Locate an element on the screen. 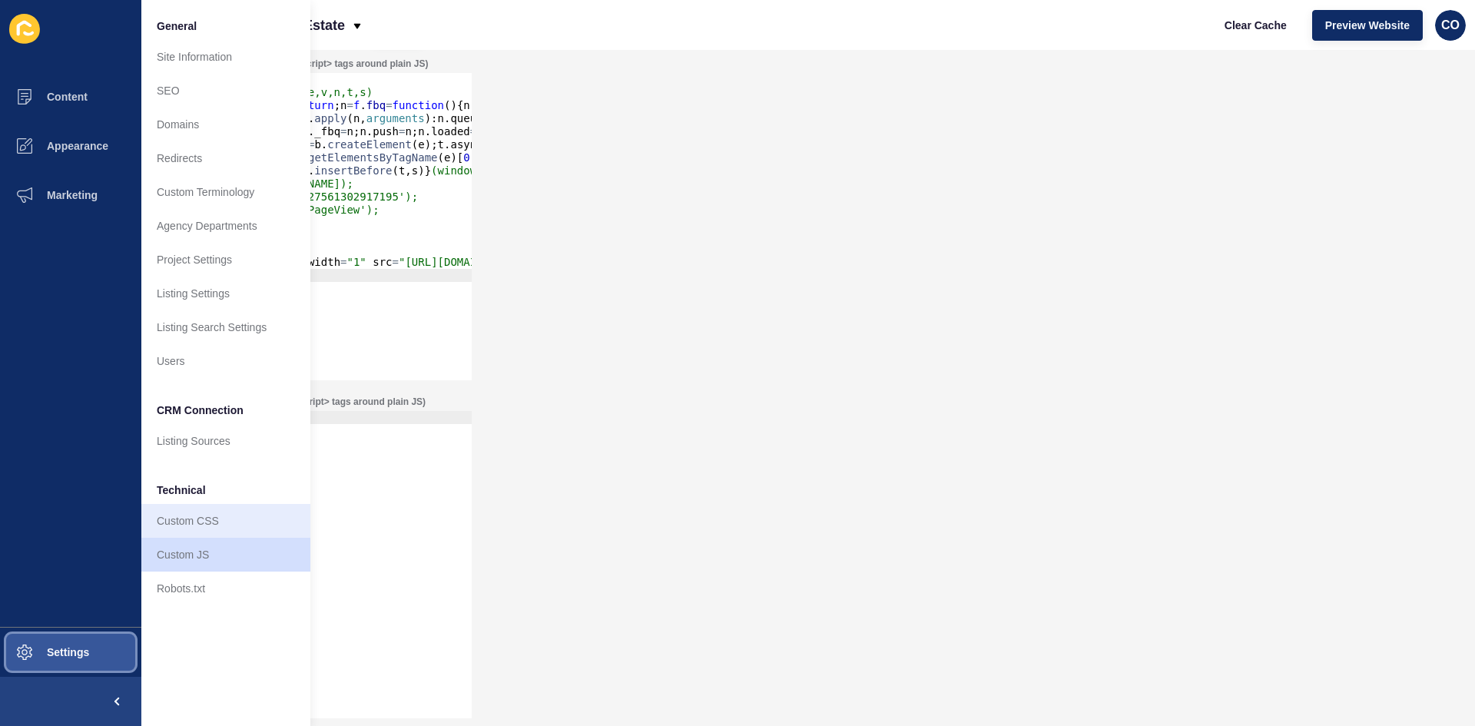 The width and height of the screenshot is (1475, 726). button: Clear Cache is located at coordinates (1255, 25).